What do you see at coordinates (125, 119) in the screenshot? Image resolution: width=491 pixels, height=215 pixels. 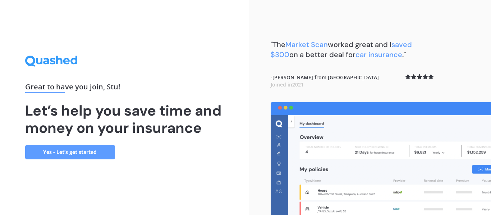 I see `h1: Let’s help you save time and money on your insurance` at bounding box center [125, 119].